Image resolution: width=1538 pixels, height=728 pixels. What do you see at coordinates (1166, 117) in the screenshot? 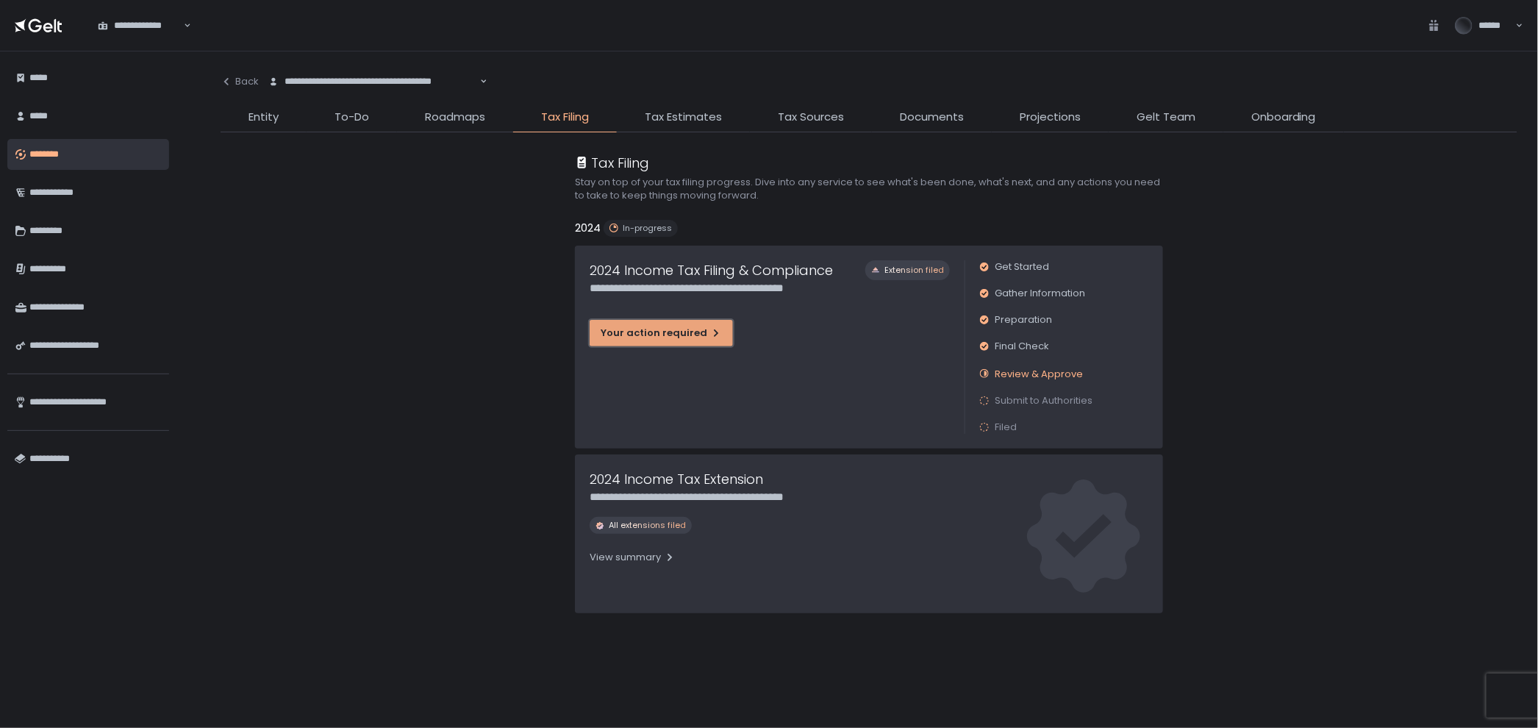
I see `span: Gelt Team` at bounding box center [1166, 117].